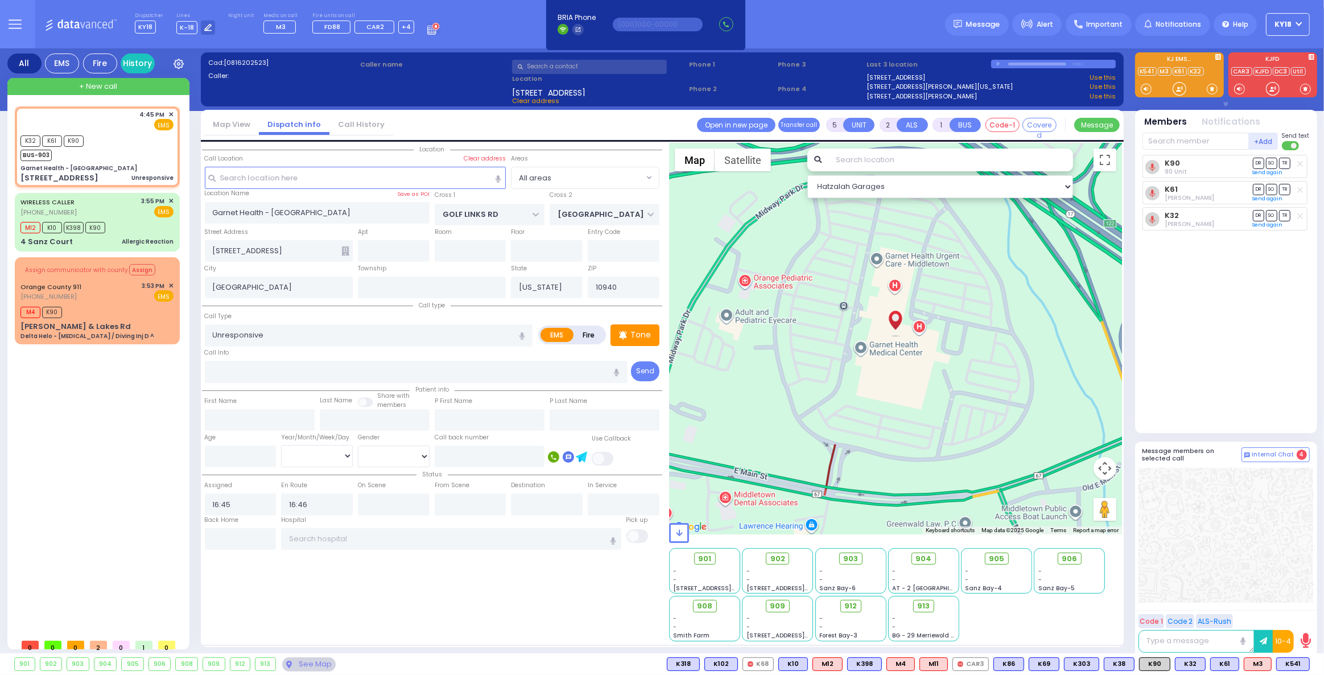  I want to click on label: From Scene, so click(452, 486).